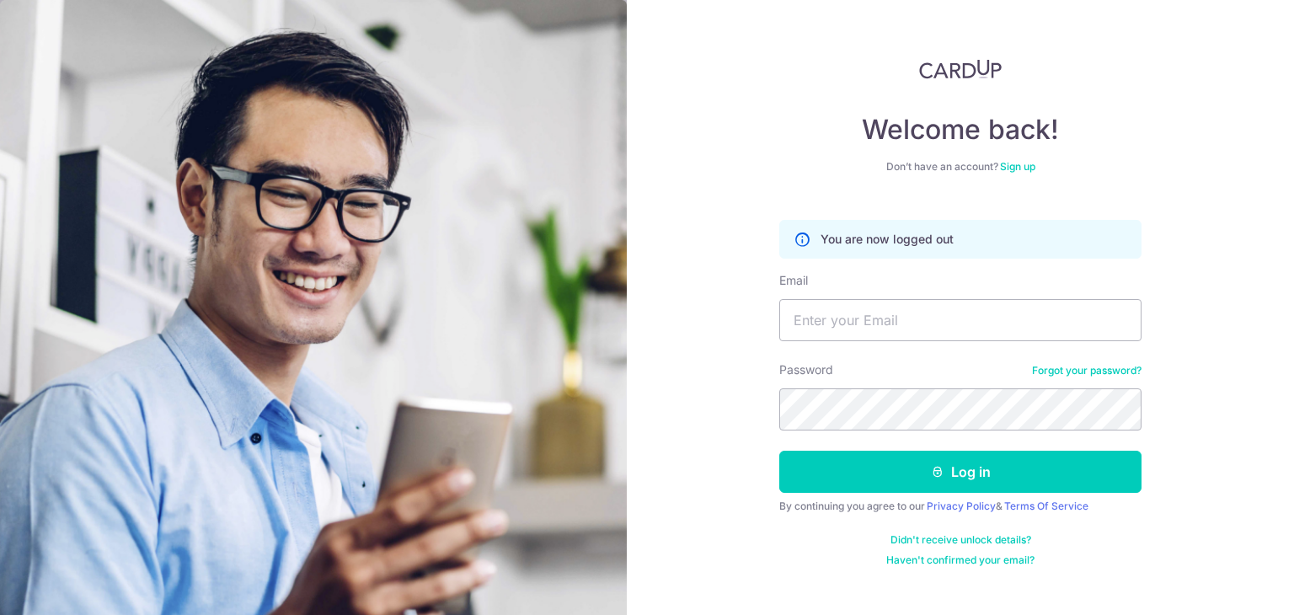 The width and height of the screenshot is (1294, 615). What do you see at coordinates (960, 69) in the screenshot?
I see `img: CardUp Logo` at bounding box center [960, 69].